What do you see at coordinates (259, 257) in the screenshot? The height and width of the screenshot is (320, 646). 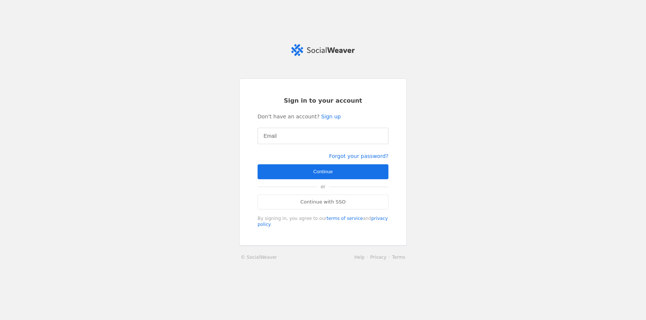 I see `a: © SocialWeaver` at bounding box center [259, 257].